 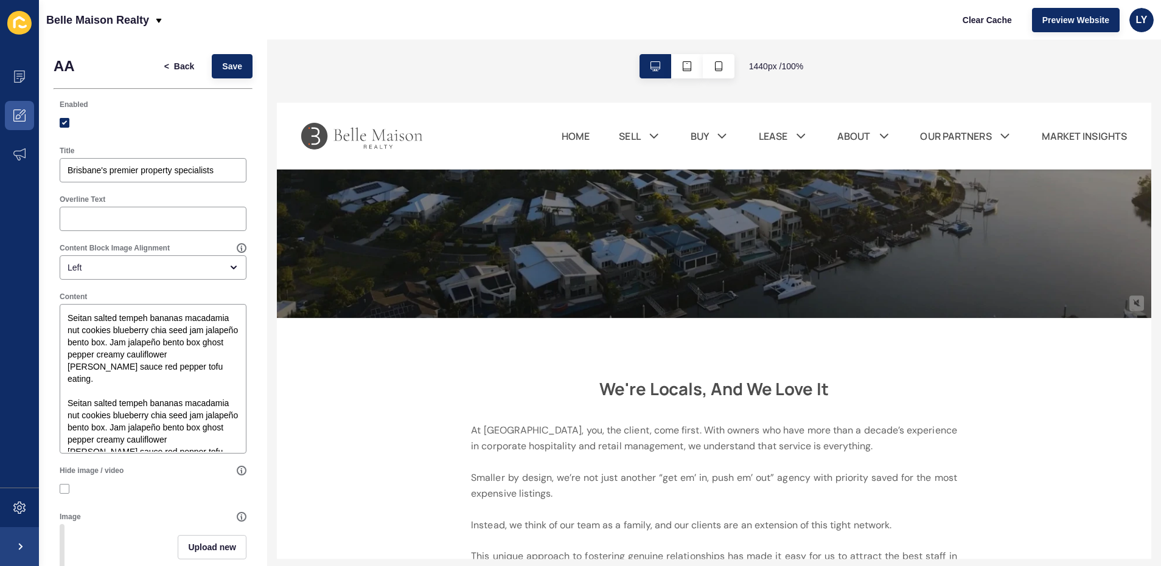 I want to click on a: HOME, so click(x=299, y=33).